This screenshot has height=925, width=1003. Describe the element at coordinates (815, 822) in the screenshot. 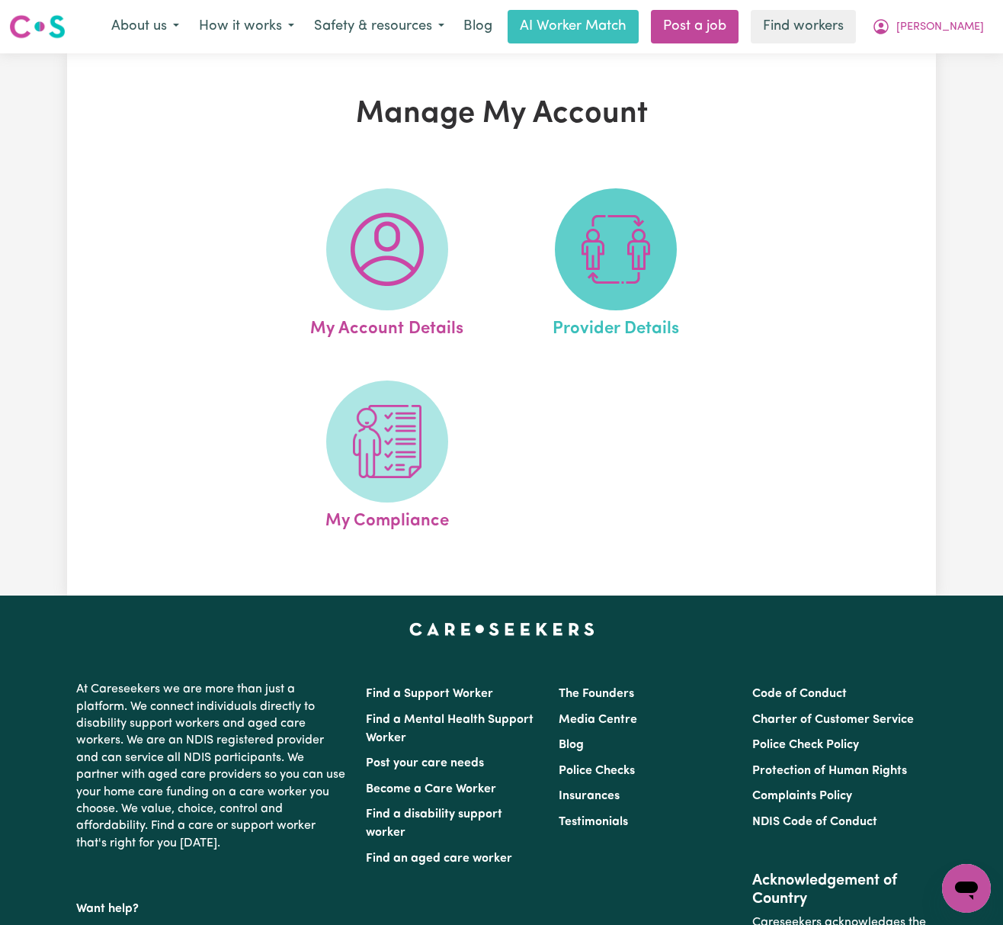

I see `a: NDIS Code of Conduct` at that location.